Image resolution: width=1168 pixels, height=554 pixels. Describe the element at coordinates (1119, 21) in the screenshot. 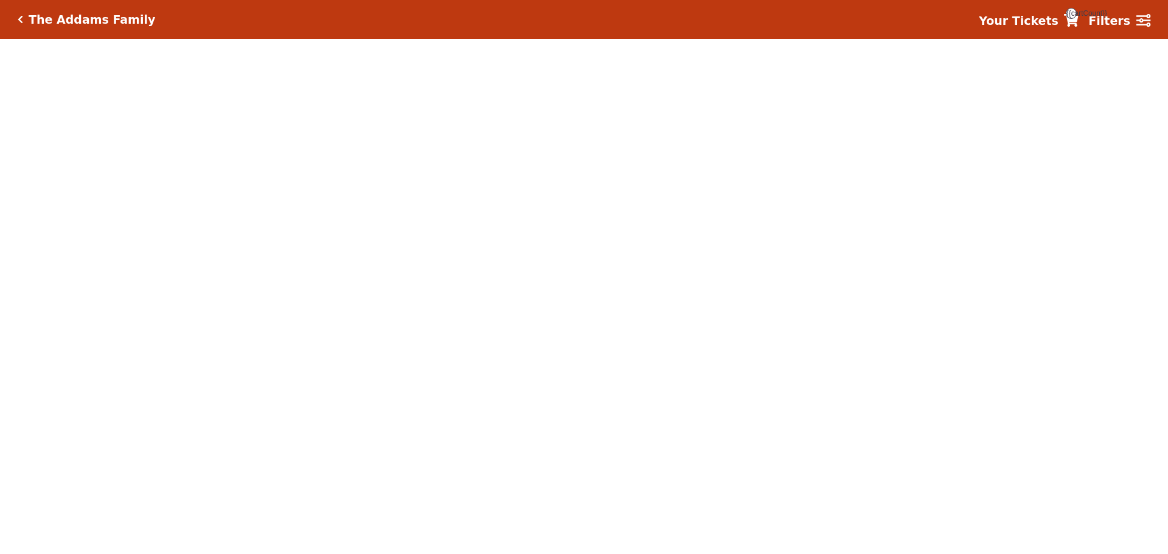

I see `a: Filters` at that location.